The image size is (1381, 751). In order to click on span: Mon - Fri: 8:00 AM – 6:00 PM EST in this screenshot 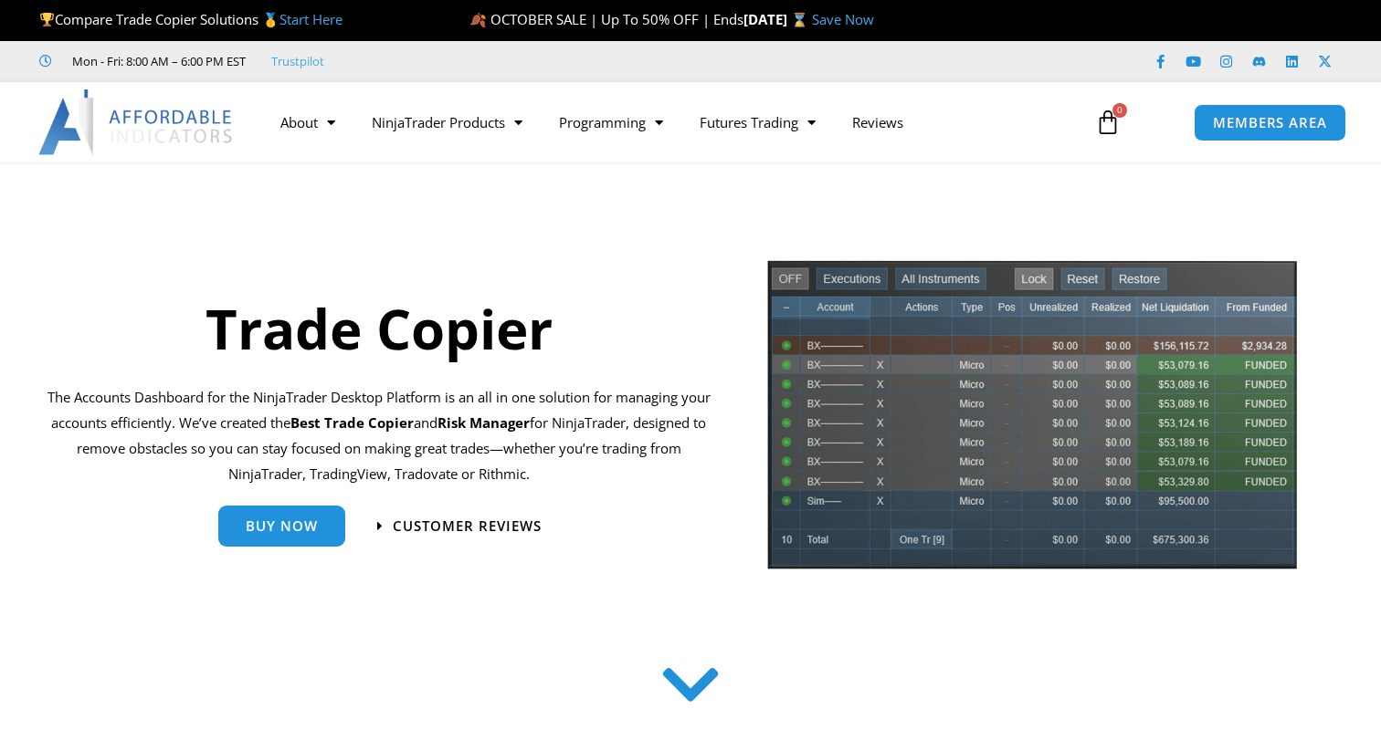, I will do `click(156, 61)`.